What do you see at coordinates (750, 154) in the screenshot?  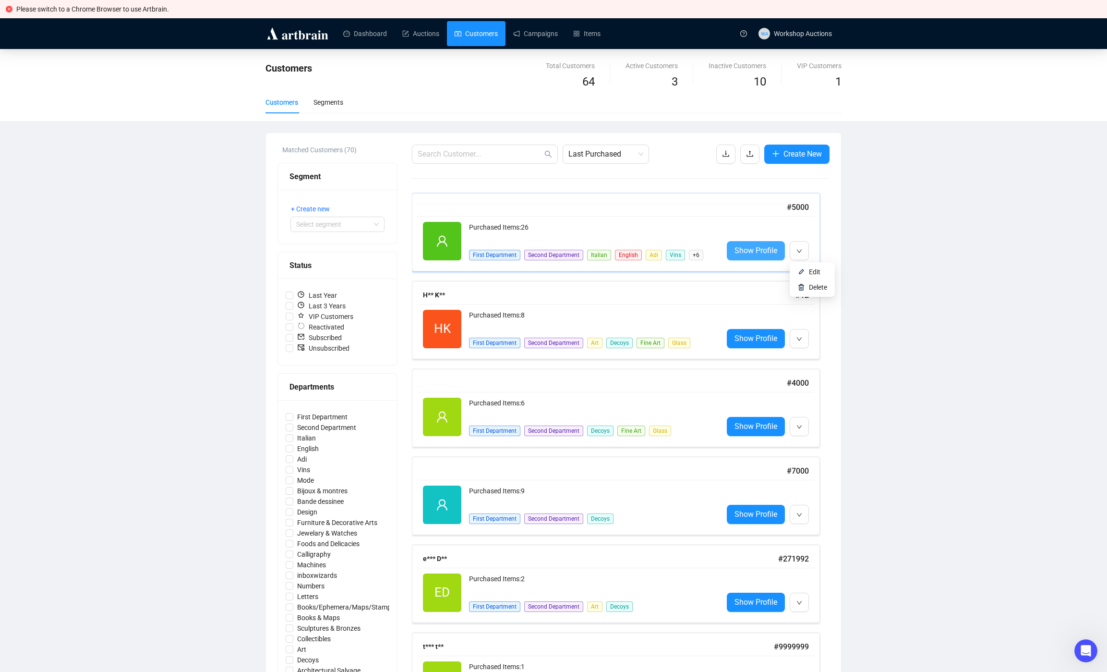 I see `span: upload` at bounding box center [750, 154].